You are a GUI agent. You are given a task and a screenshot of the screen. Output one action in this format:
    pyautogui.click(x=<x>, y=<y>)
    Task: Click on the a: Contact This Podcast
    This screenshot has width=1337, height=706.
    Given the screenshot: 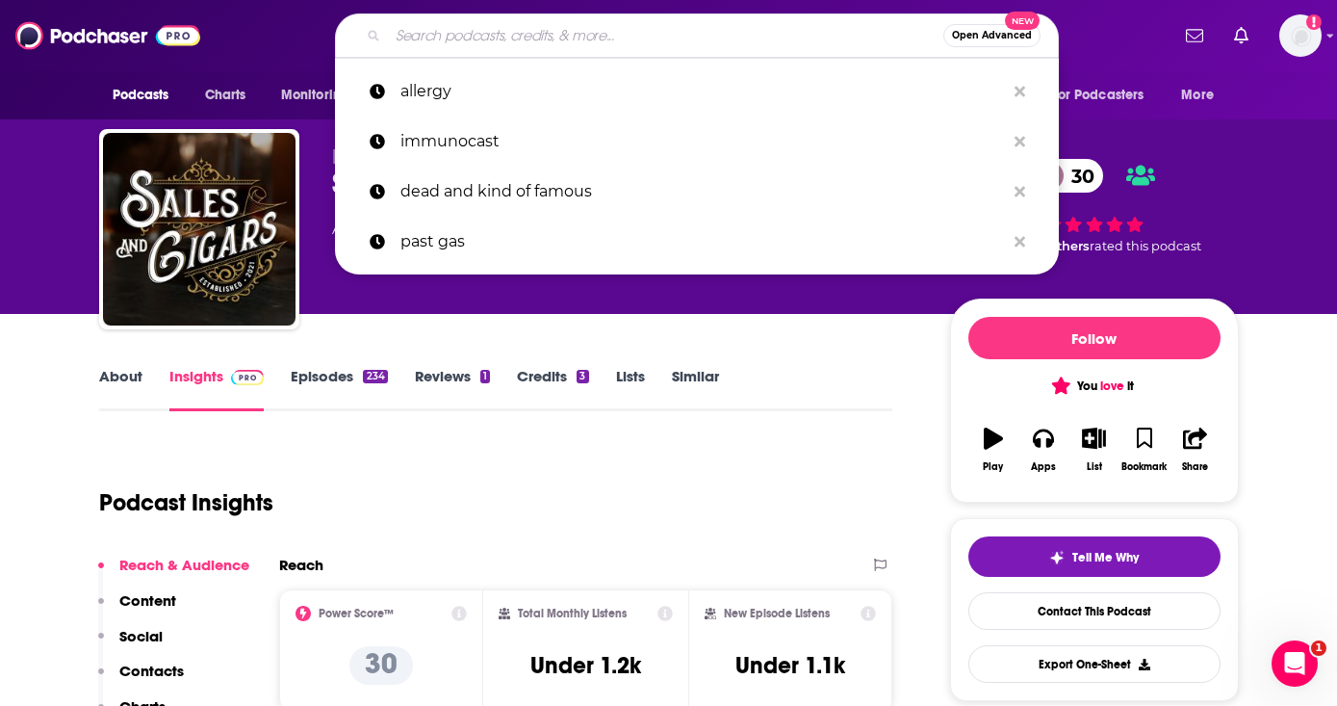 What is the action you would take?
    pyautogui.click(x=1094, y=610)
    